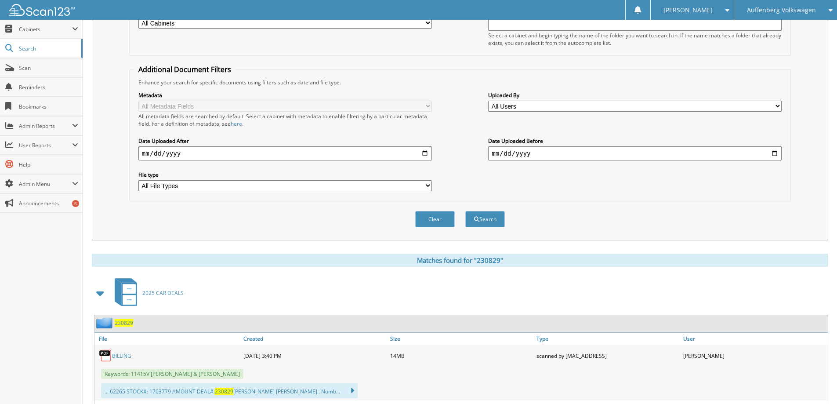  What do you see at coordinates (163, 293) in the screenshot?
I see `span: 2025 CAR DEALS` at bounding box center [163, 293].